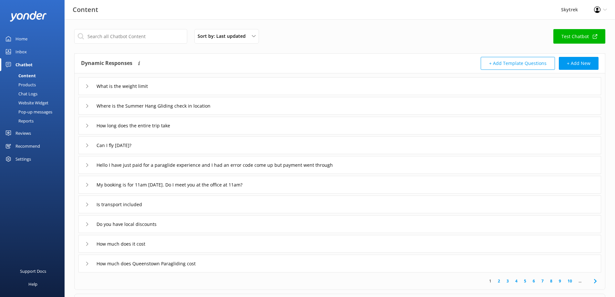  What do you see at coordinates (23, 159) in the screenshot?
I see `div: Settings` at bounding box center [23, 159].